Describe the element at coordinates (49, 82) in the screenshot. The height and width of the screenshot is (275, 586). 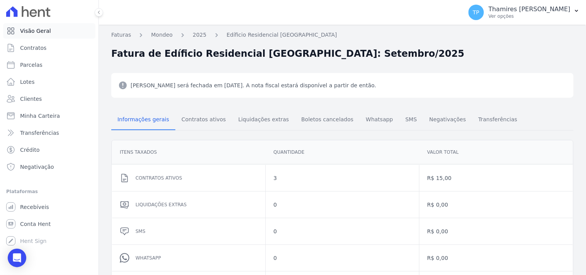
I see `a: Lotes` at that location.